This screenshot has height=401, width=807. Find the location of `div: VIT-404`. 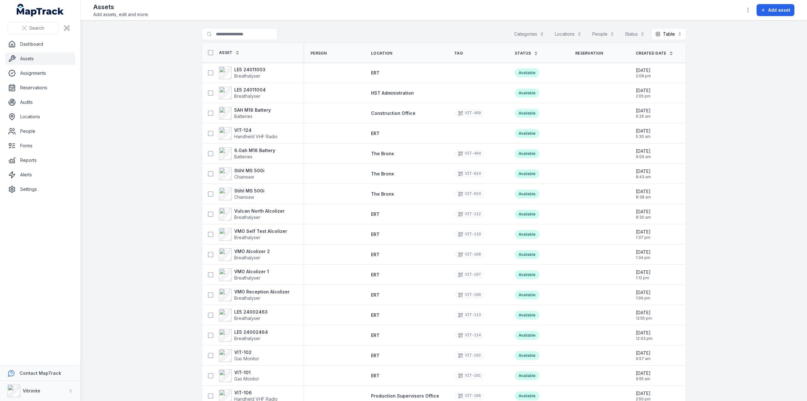

div: VIT-404 is located at coordinates (469, 154).